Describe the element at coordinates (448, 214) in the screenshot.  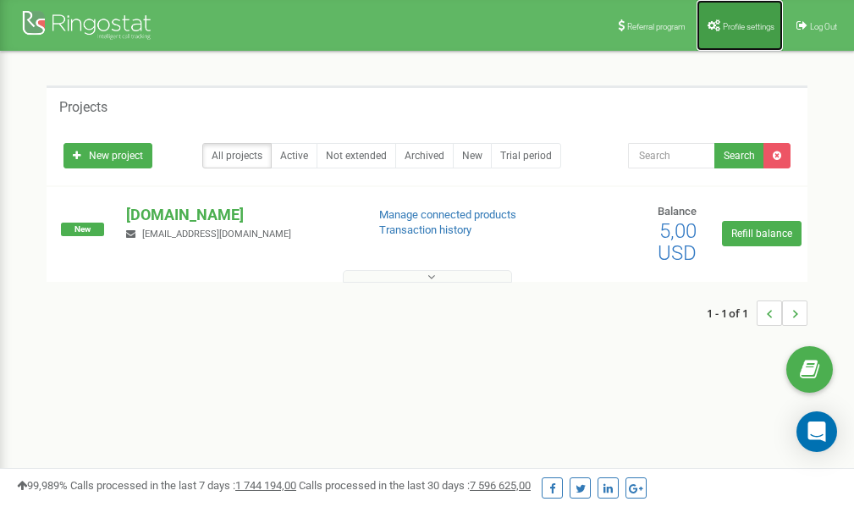
I see `a: Manage connected products` at that location.